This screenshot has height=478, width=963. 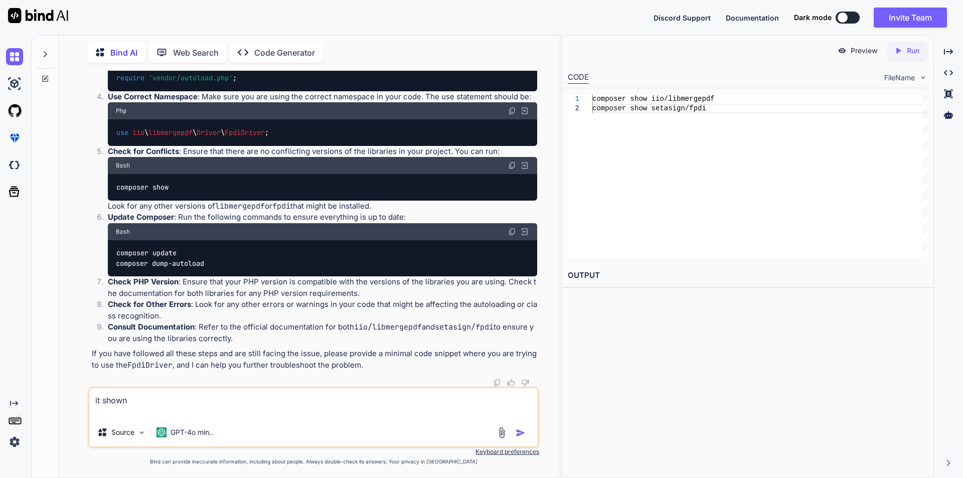 I want to click on strong: Check for Conflicts, so click(x=143, y=151).